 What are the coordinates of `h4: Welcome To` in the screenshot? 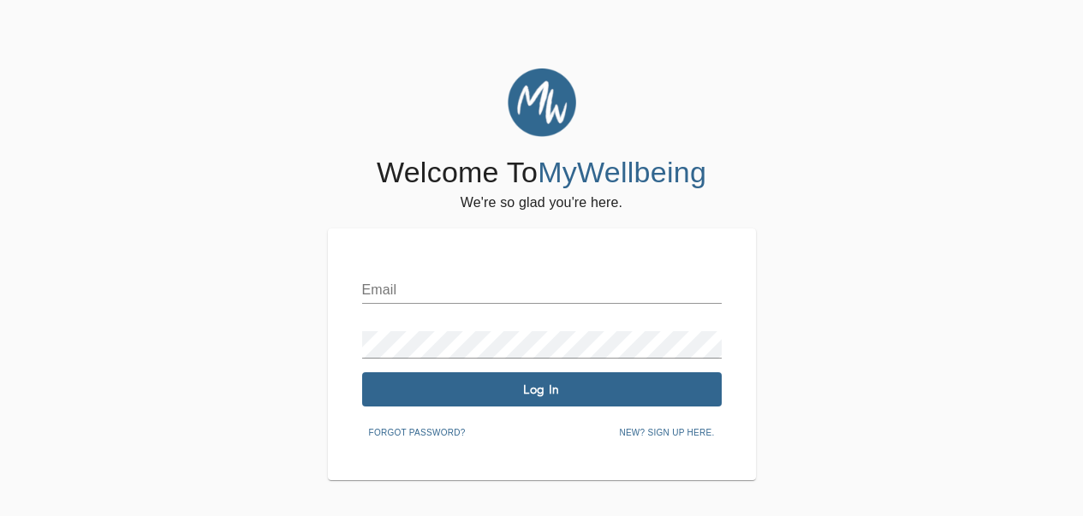 It's located at (541, 173).